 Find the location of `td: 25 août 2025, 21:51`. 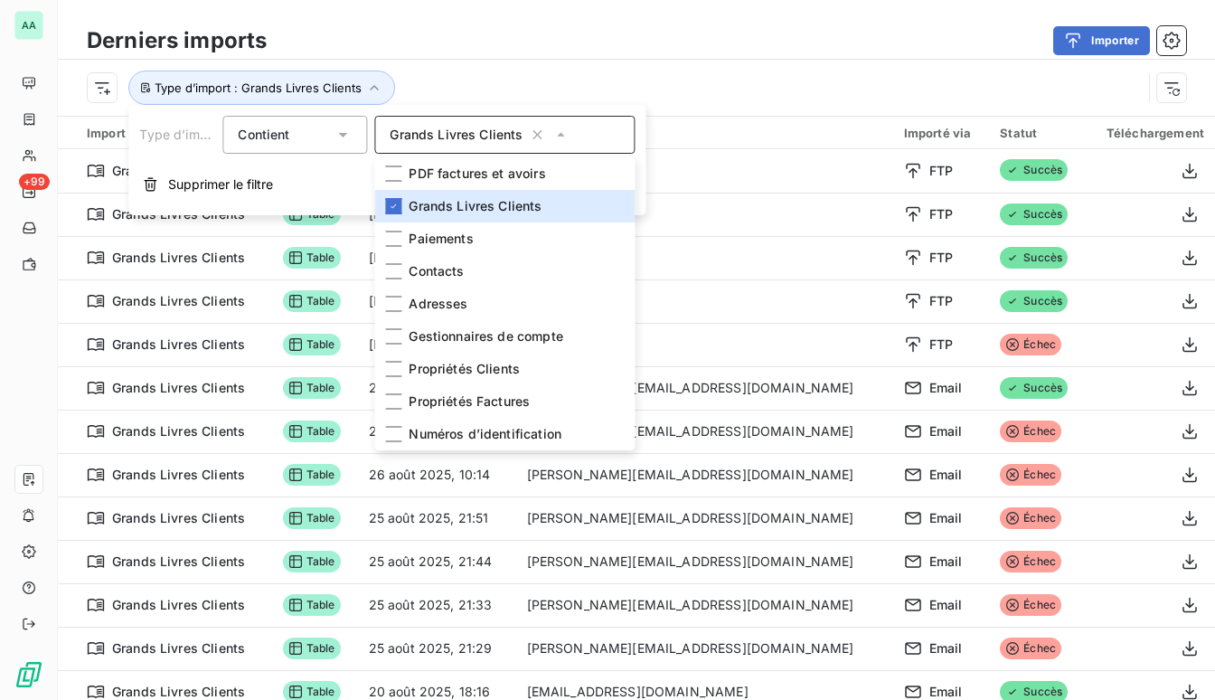

td: 25 août 2025, 21:51 is located at coordinates (437, 518).